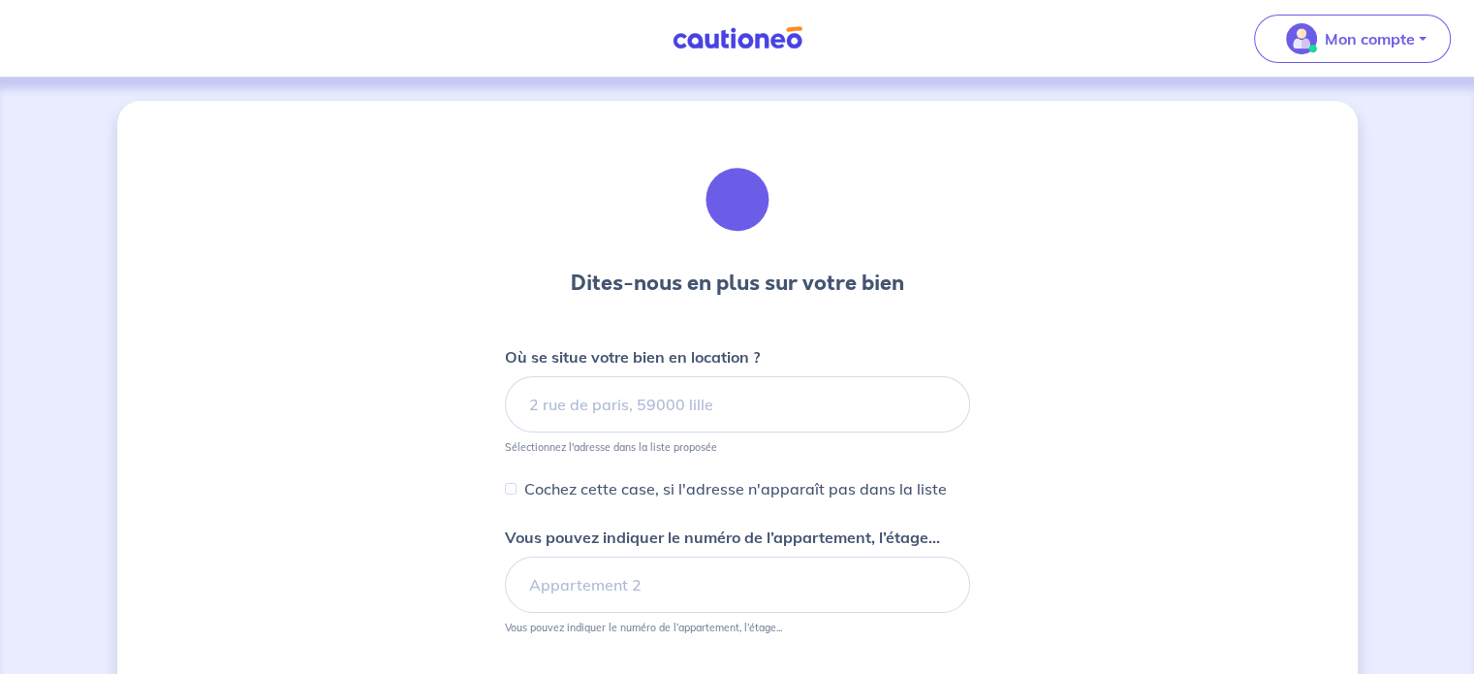  I want to click on p: Mon compte, so click(1370, 39).